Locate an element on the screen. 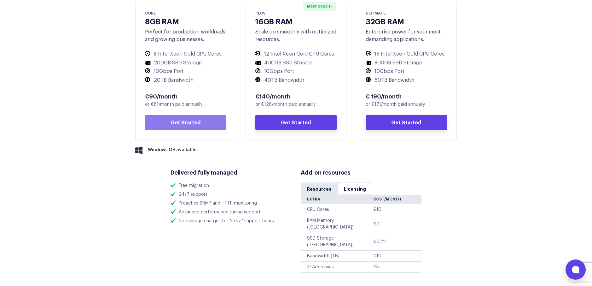  h3: Delivered fully managed is located at coordinates (231, 172).